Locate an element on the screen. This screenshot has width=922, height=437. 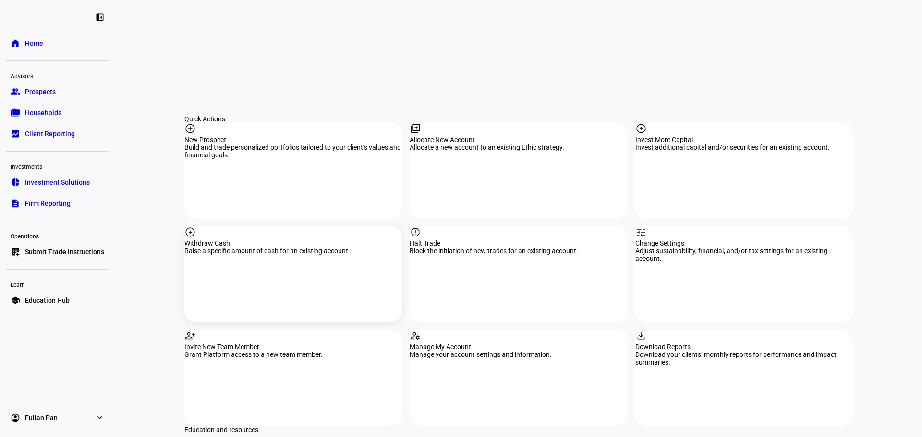
div: Change Settings is located at coordinates (744, 243).